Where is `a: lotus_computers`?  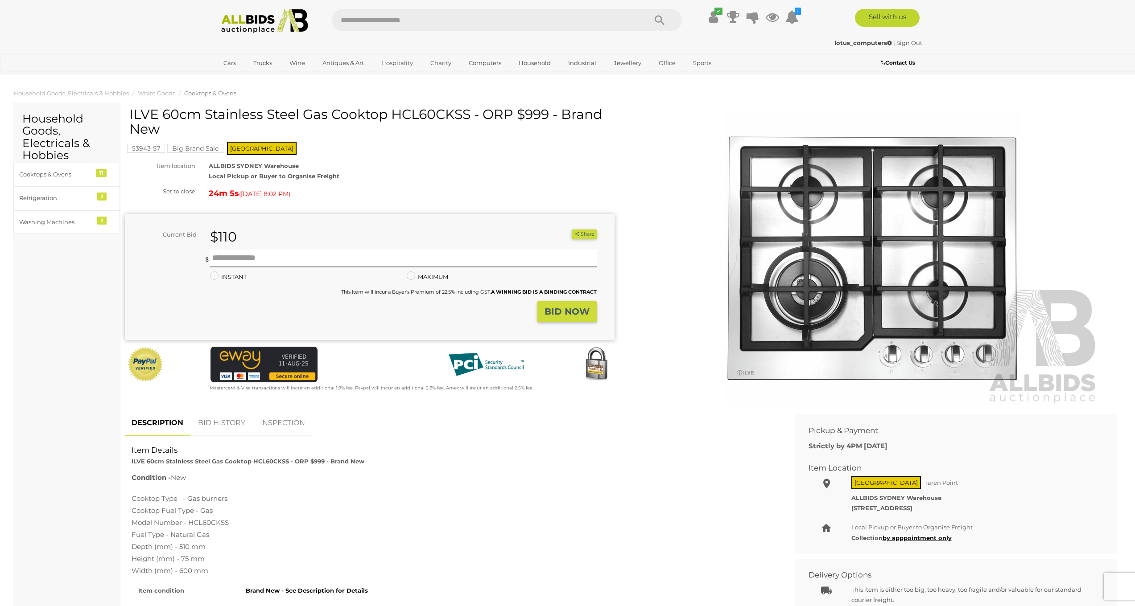
a: lotus_computers is located at coordinates (864, 43).